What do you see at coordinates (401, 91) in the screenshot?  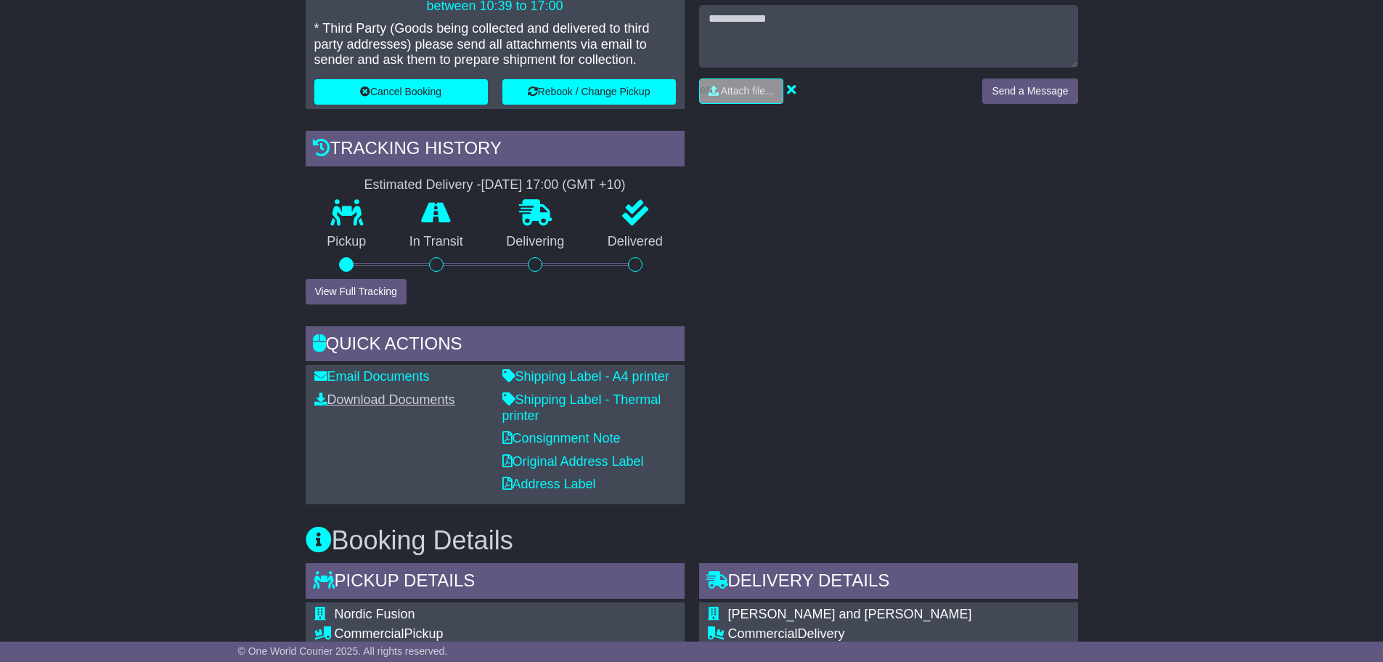 I see `button: Cancel Booking` at bounding box center [401, 91].